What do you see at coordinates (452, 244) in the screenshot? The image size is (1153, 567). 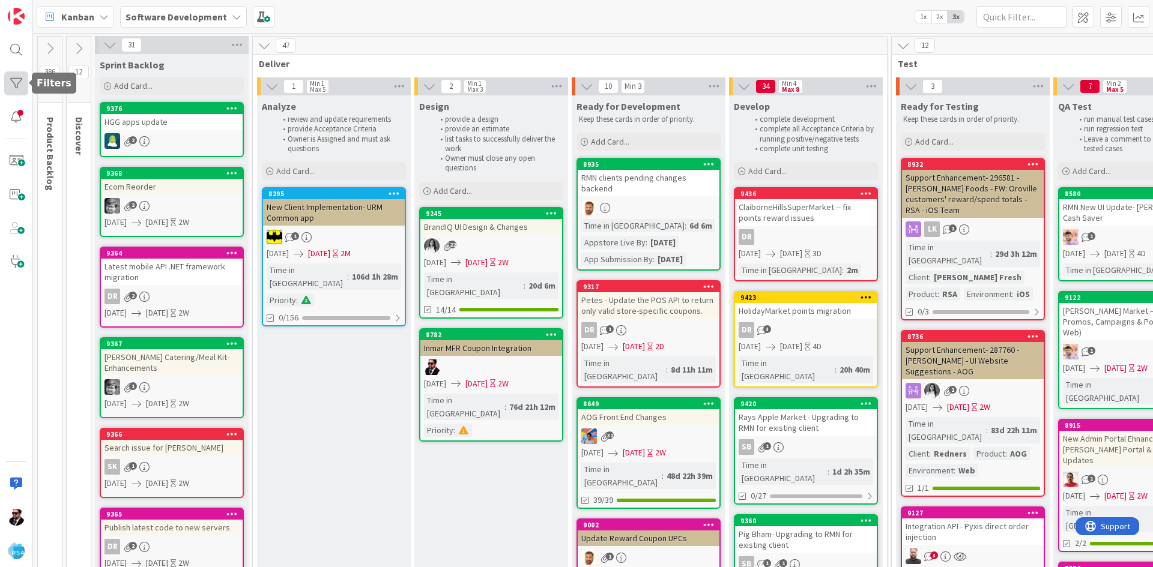 I see `span: 22` at bounding box center [452, 244].